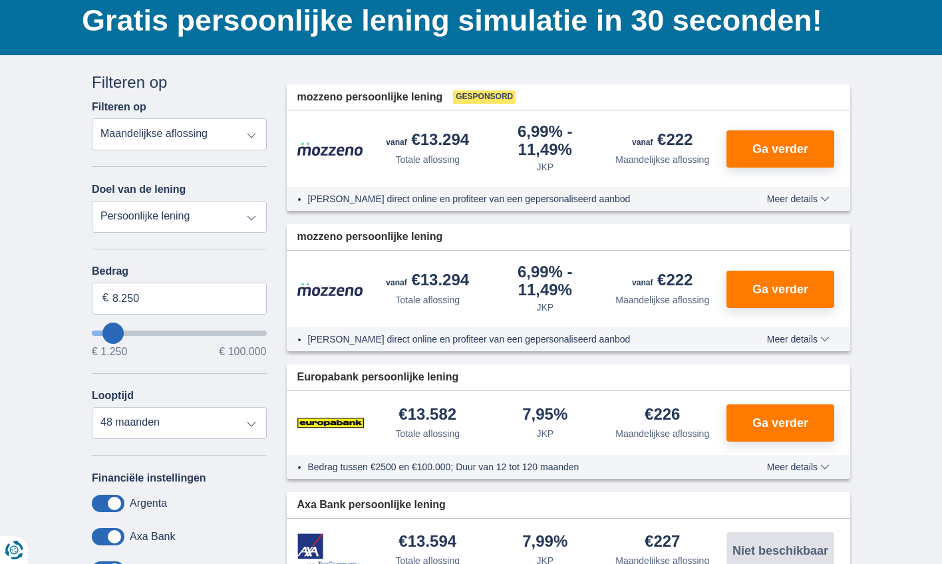 Image resolution: width=942 pixels, height=564 pixels. I want to click on label: Doel van de lening, so click(138, 190).